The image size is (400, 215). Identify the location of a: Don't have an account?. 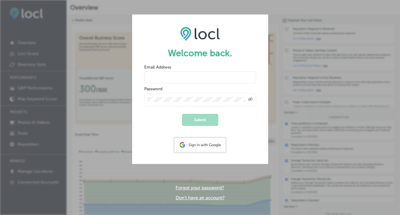
(200, 198).